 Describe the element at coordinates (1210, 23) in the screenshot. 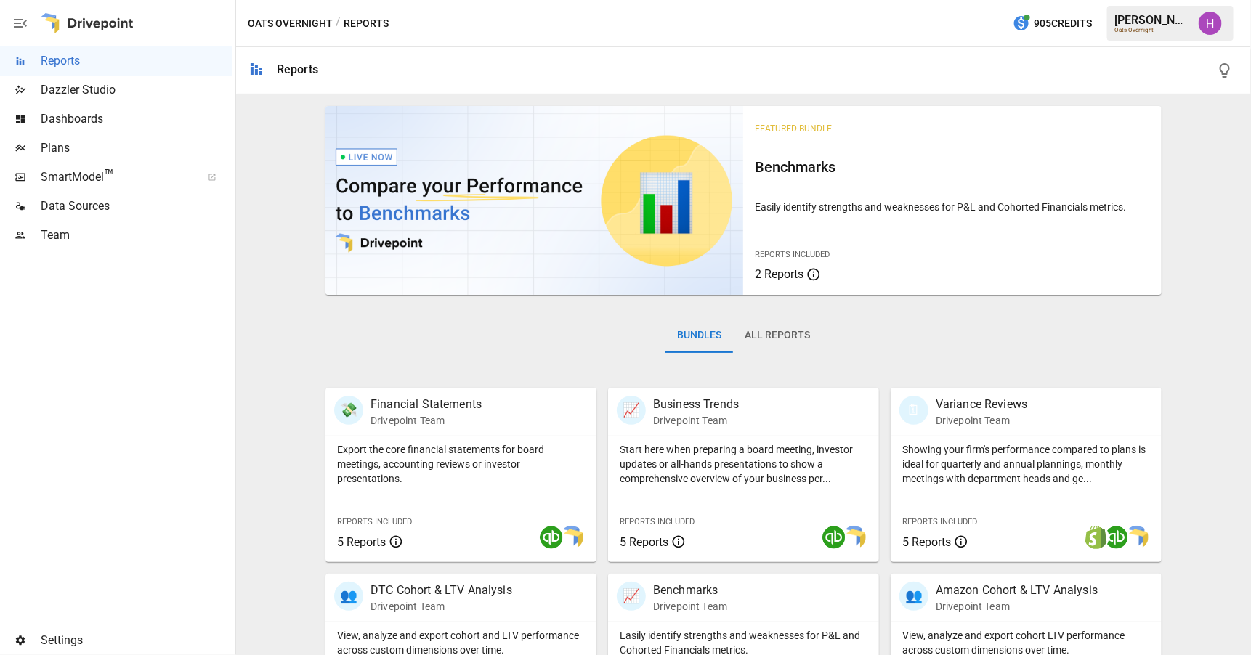

I see `div: Harry Antonio` at that location.